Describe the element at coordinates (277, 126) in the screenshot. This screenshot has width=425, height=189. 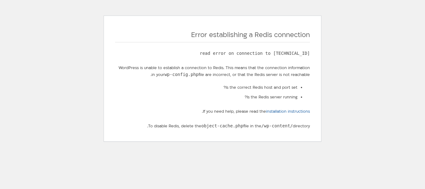
I see `code: /wp-content/` at that location.